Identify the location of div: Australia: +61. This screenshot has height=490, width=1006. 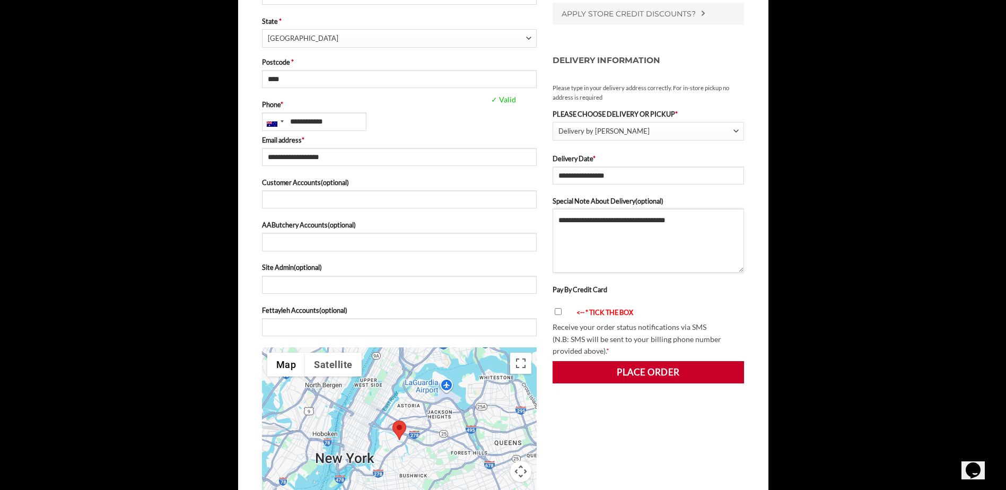
(275, 121).